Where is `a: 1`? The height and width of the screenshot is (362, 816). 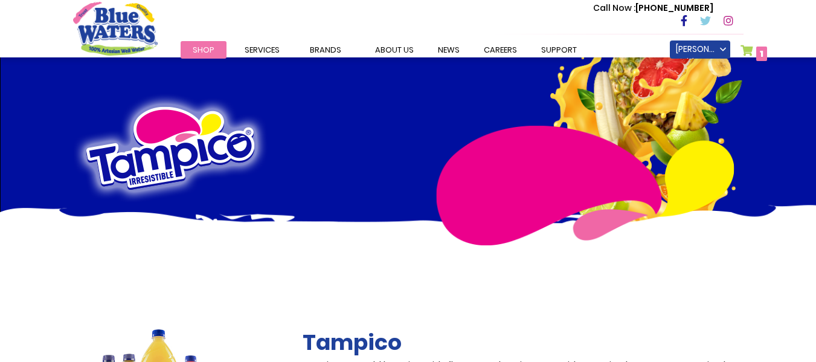 a: 1 is located at coordinates (753, 53).